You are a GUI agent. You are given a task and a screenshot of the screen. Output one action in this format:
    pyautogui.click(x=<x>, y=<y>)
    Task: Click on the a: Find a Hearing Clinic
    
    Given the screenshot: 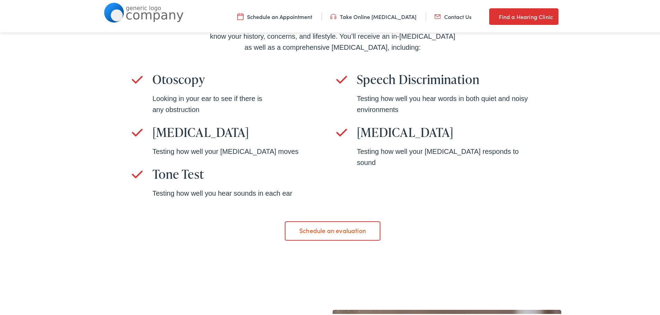 What is the action you would take?
    pyautogui.click(x=524, y=15)
    